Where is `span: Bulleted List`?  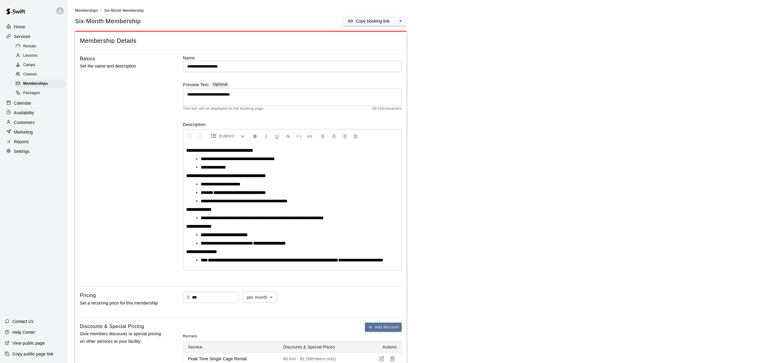
span: Bulleted List is located at coordinates (230, 136).